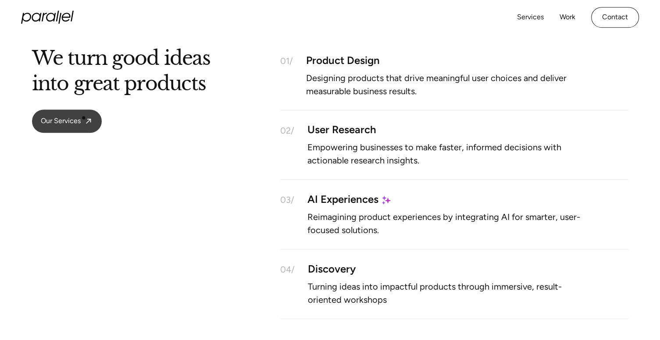 This screenshot has width=660, height=340. What do you see at coordinates (468, 130) in the screenshot?
I see `div: User Research` at bounding box center [468, 130].